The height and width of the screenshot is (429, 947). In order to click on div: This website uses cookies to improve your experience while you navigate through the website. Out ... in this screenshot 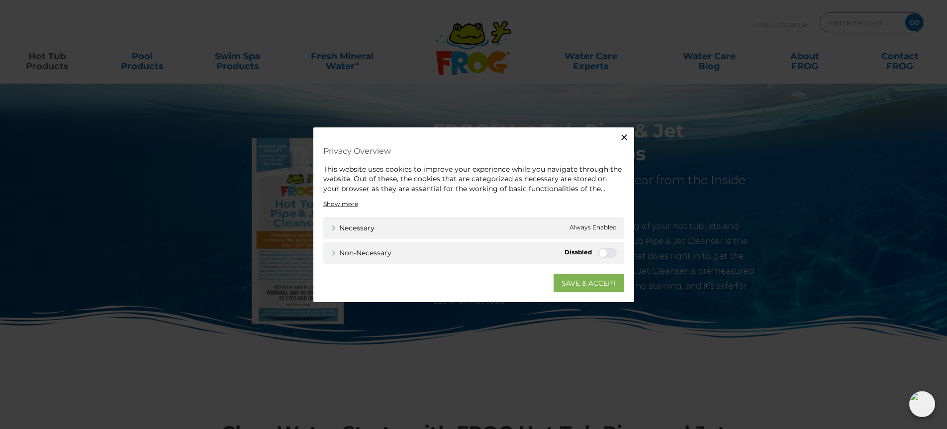, I will do `click(474, 179)`.